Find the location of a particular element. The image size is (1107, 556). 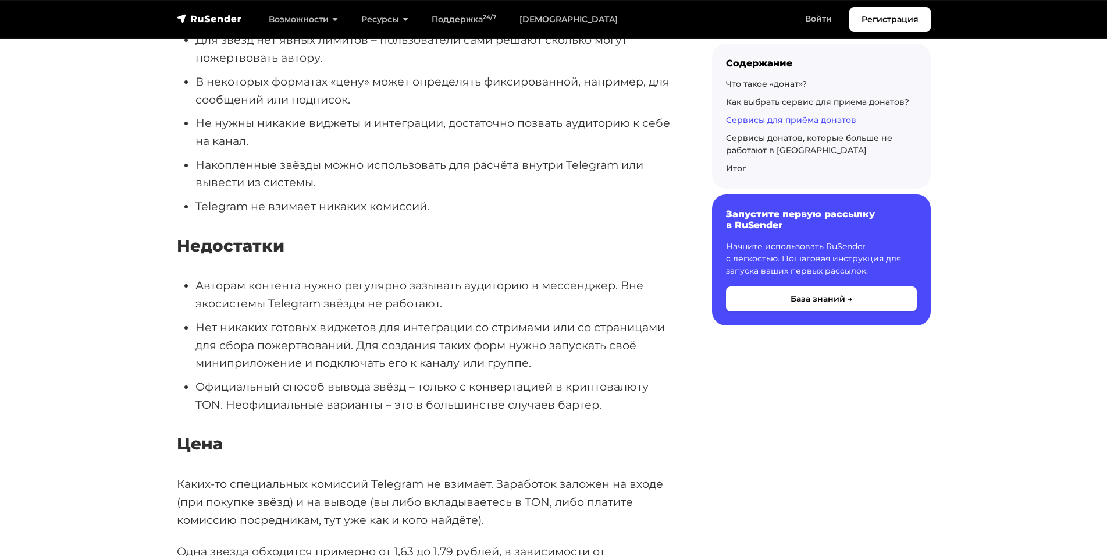

a: Возможности is located at coordinates (303, 19).